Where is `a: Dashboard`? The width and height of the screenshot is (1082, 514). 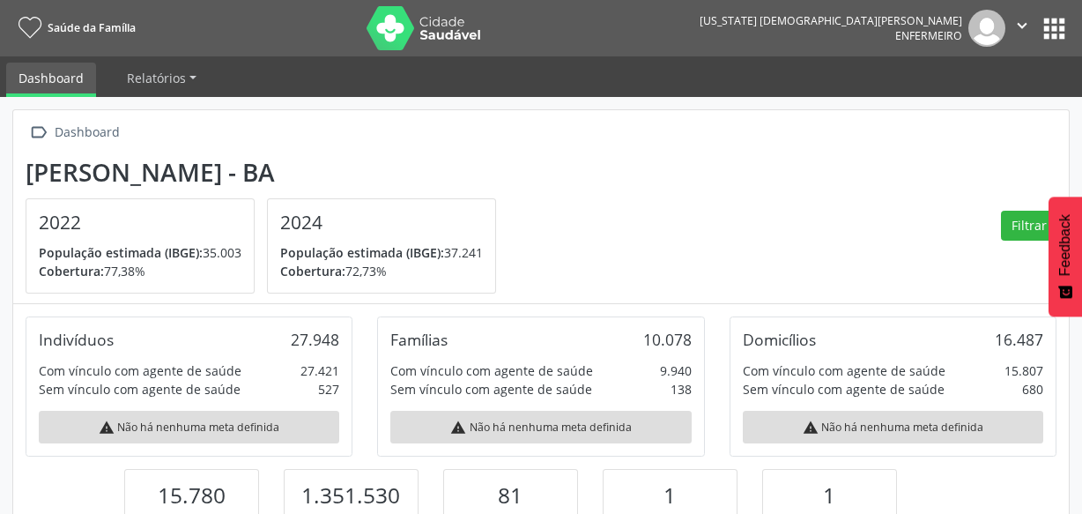 a: Dashboard is located at coordinates (51, 79).